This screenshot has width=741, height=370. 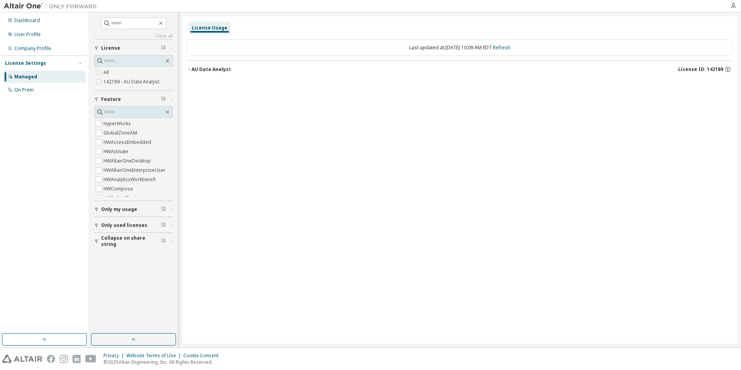 I want to click on label: HyperWorks, so click(x=118, y=124).